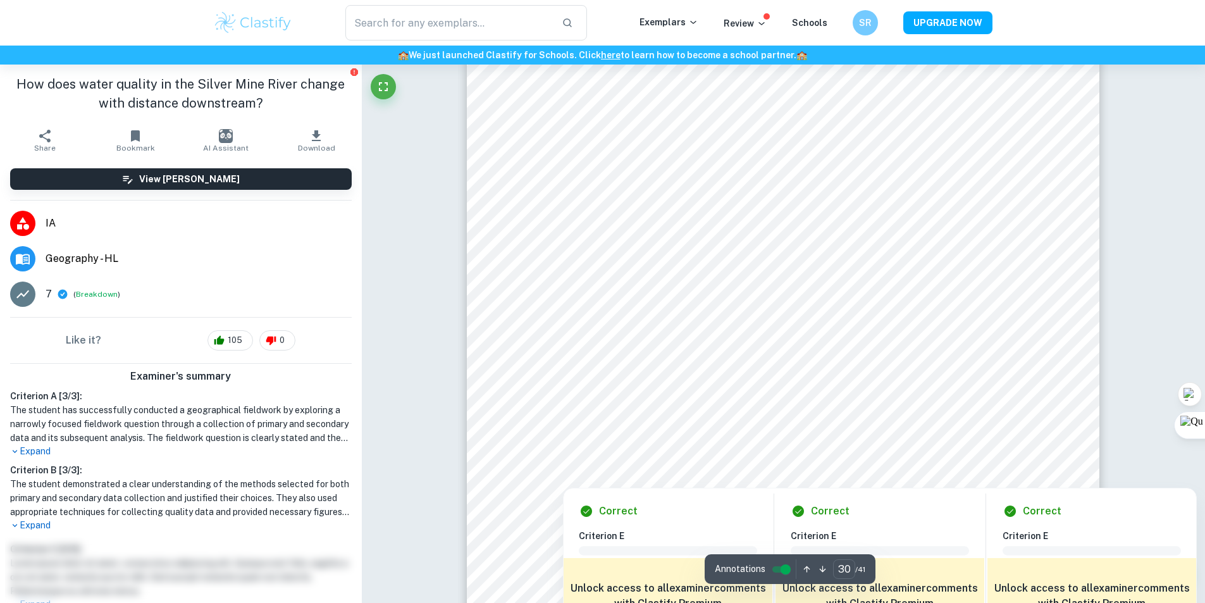 The image size is (1205, 603). Describe the element at coordinates (354, 71) in the screenshot. I see `button: Report issue` at that location.